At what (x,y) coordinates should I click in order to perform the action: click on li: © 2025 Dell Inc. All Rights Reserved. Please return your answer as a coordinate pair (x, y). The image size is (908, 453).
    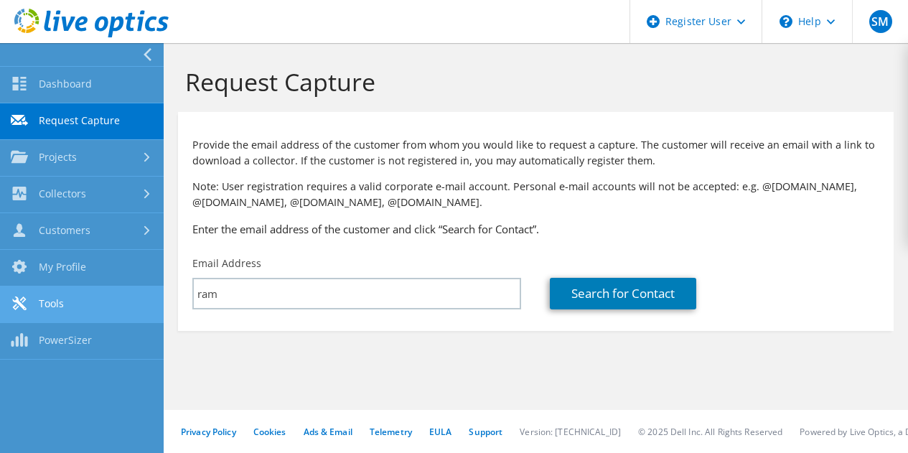
    Looking at the image, I should click on (710, 431).